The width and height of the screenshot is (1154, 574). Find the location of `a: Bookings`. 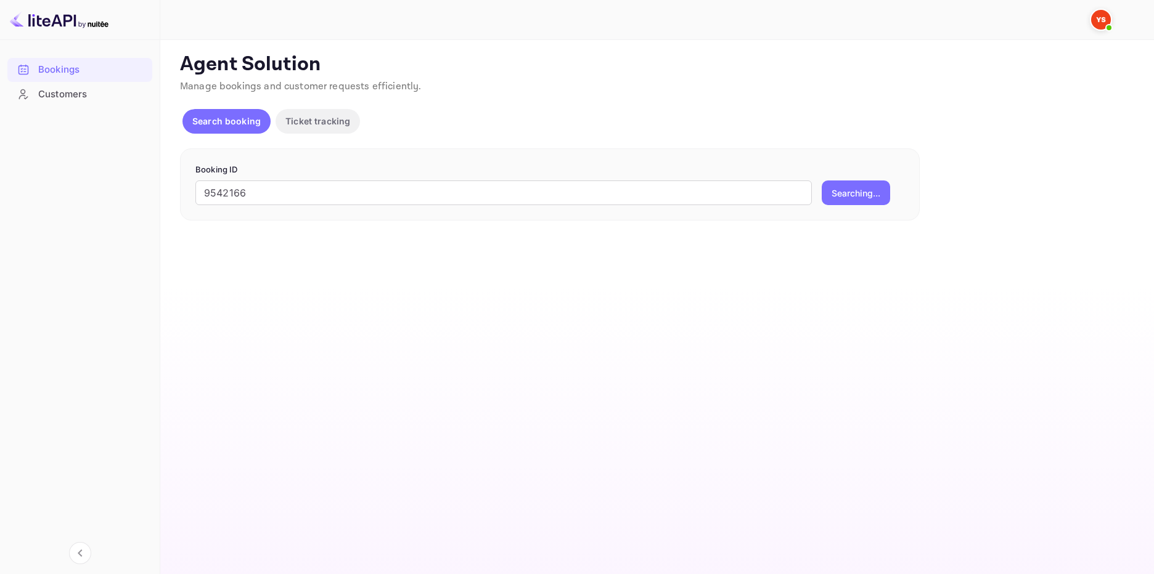

a: Bookings is located at coordinates (80, 69).